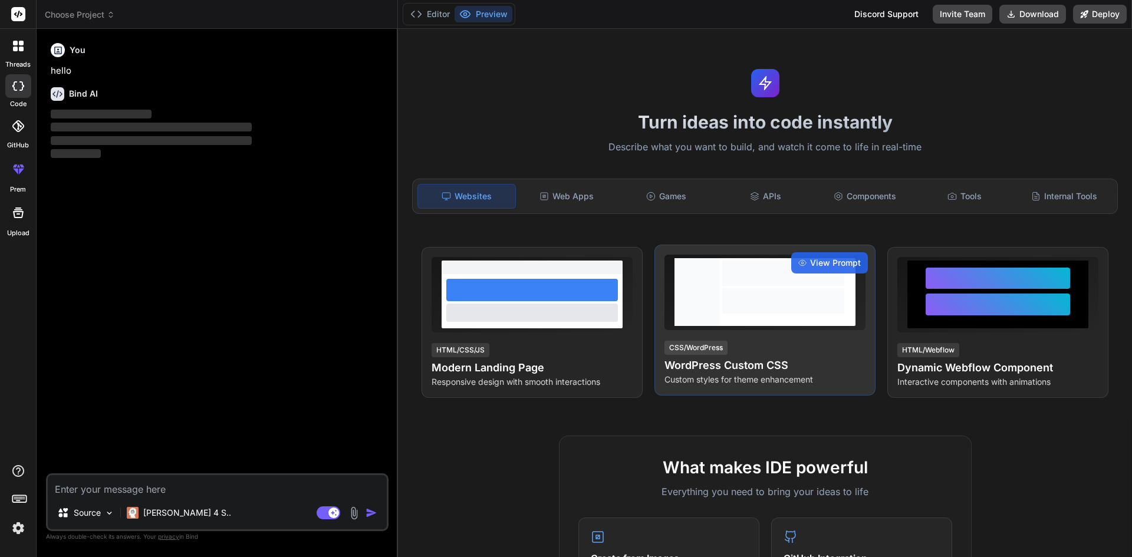 The height and width of the screenshot is (557, 1132). What do you see at coordinates (354, 513) in the screenshot?
I see `img: attachment` at bounding box center [354, 513].